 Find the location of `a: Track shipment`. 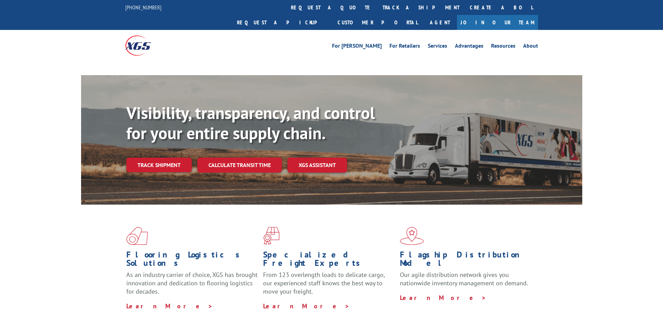

a: Track shipment is located at coordinates (159, 165).